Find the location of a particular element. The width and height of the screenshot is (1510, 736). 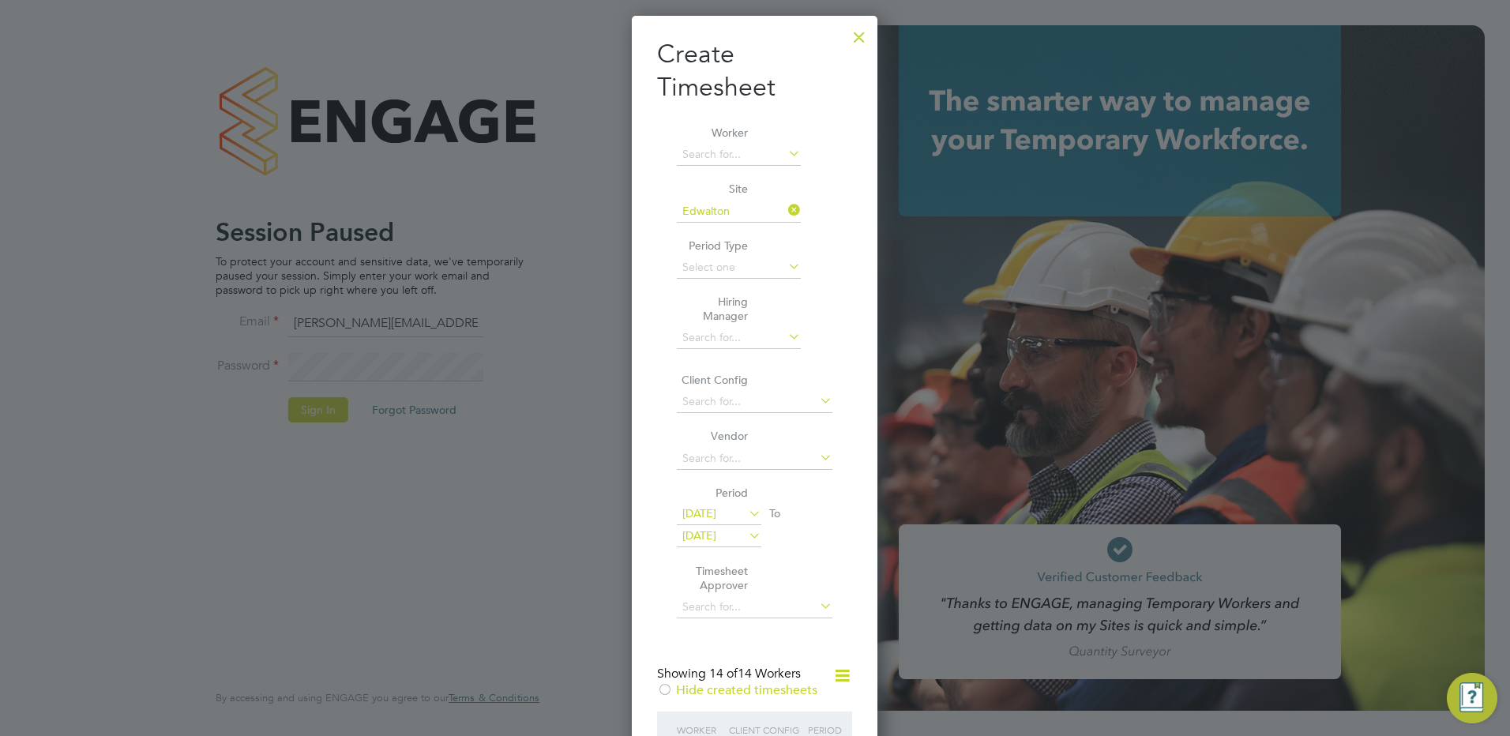

div: Showing is located at coordinates (731, 674).